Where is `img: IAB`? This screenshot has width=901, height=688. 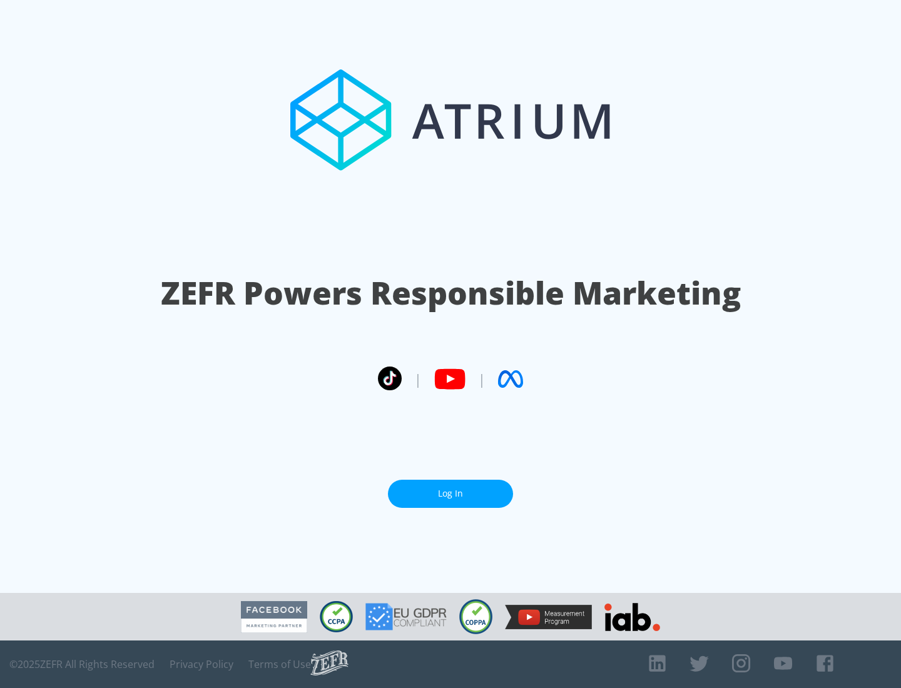 img: IAB is located at coordinates (632, 617).